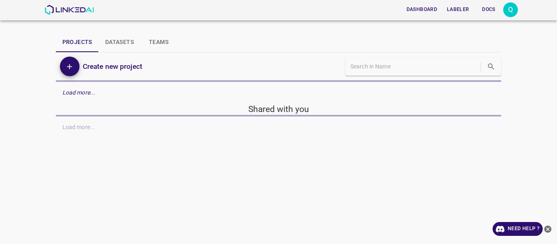 The width and height of the screenshot is (557, 244). What do you see at coordinates (517, 229) in the screenshot?
I see `a: Need Help ?` at bounding box center [517, 229].